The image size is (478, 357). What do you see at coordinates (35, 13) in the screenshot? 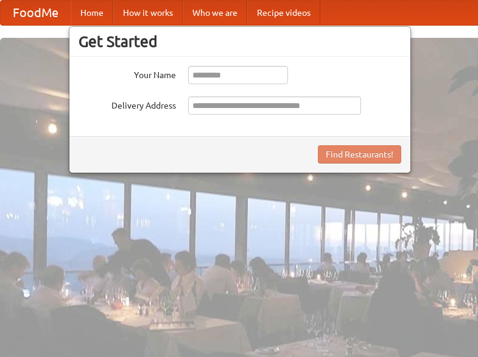
I see `a: FoodMe` at bounding box center [35, 13].